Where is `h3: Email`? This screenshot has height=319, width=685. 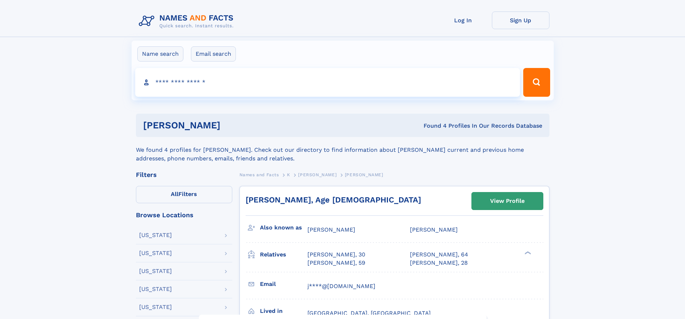 h3: Email is located at coordinates (284, 284).